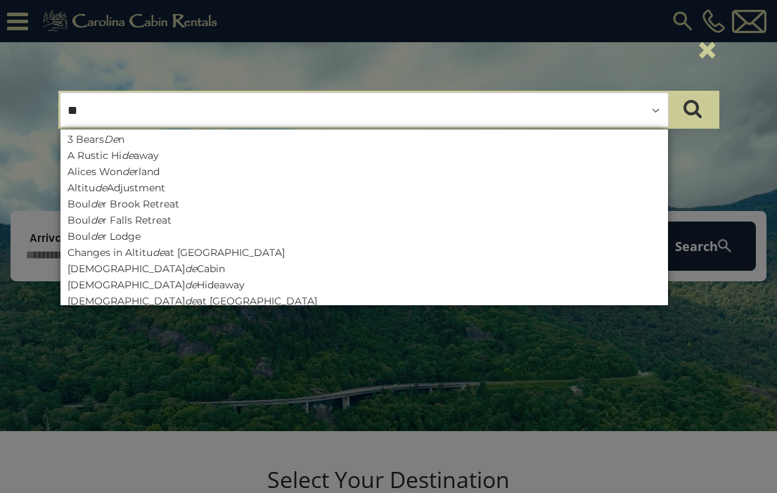 Image resolution: width=777 pixels, height=493 pixels. I want to click on li: Altitu Adjustment, so click(364, 188).